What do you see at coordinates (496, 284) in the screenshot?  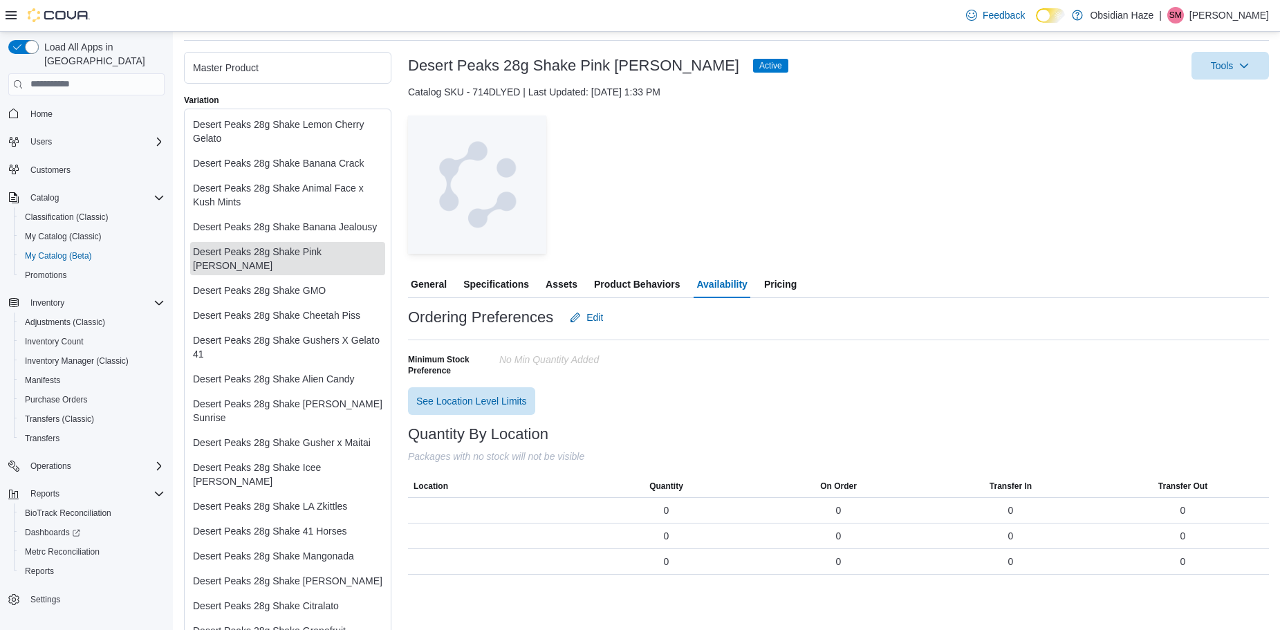 I see `span: Specifications` at bounding box center [496, 284].